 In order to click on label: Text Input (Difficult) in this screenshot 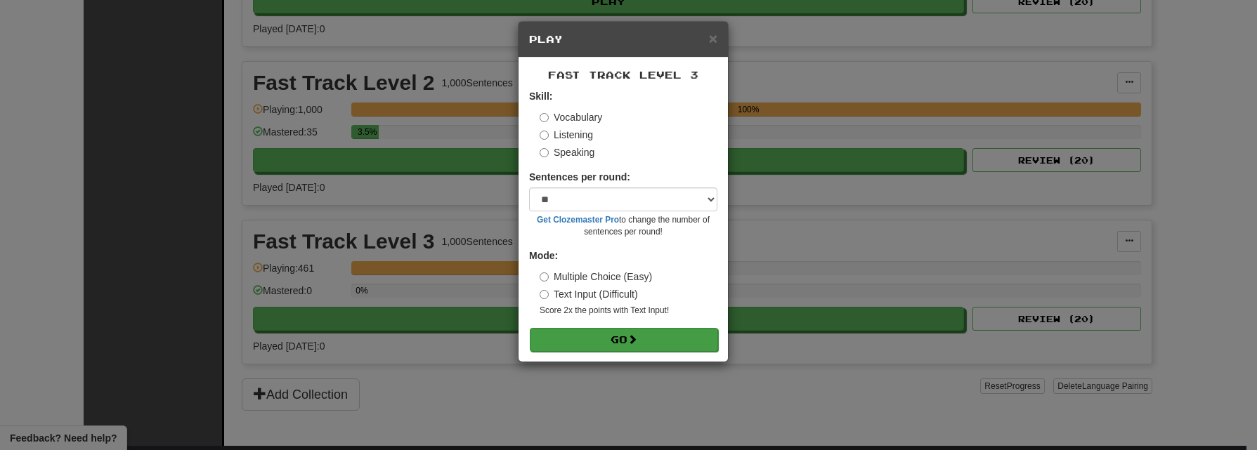, I will do `click(589, 294)`.